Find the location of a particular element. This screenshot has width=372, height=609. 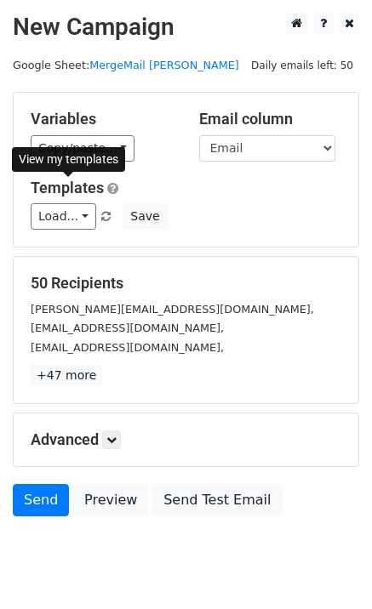

h5: Variables is located at coordinates (102, 119).